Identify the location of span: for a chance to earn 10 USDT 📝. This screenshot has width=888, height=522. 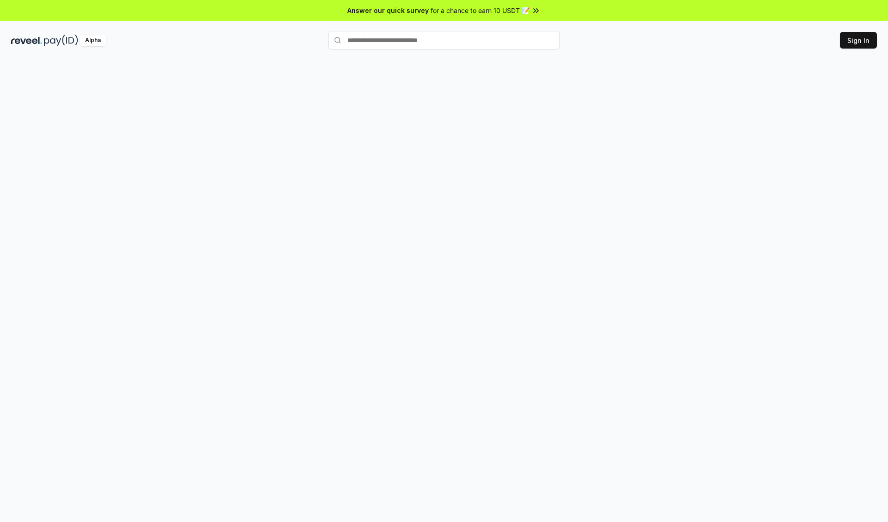
(480, 10).